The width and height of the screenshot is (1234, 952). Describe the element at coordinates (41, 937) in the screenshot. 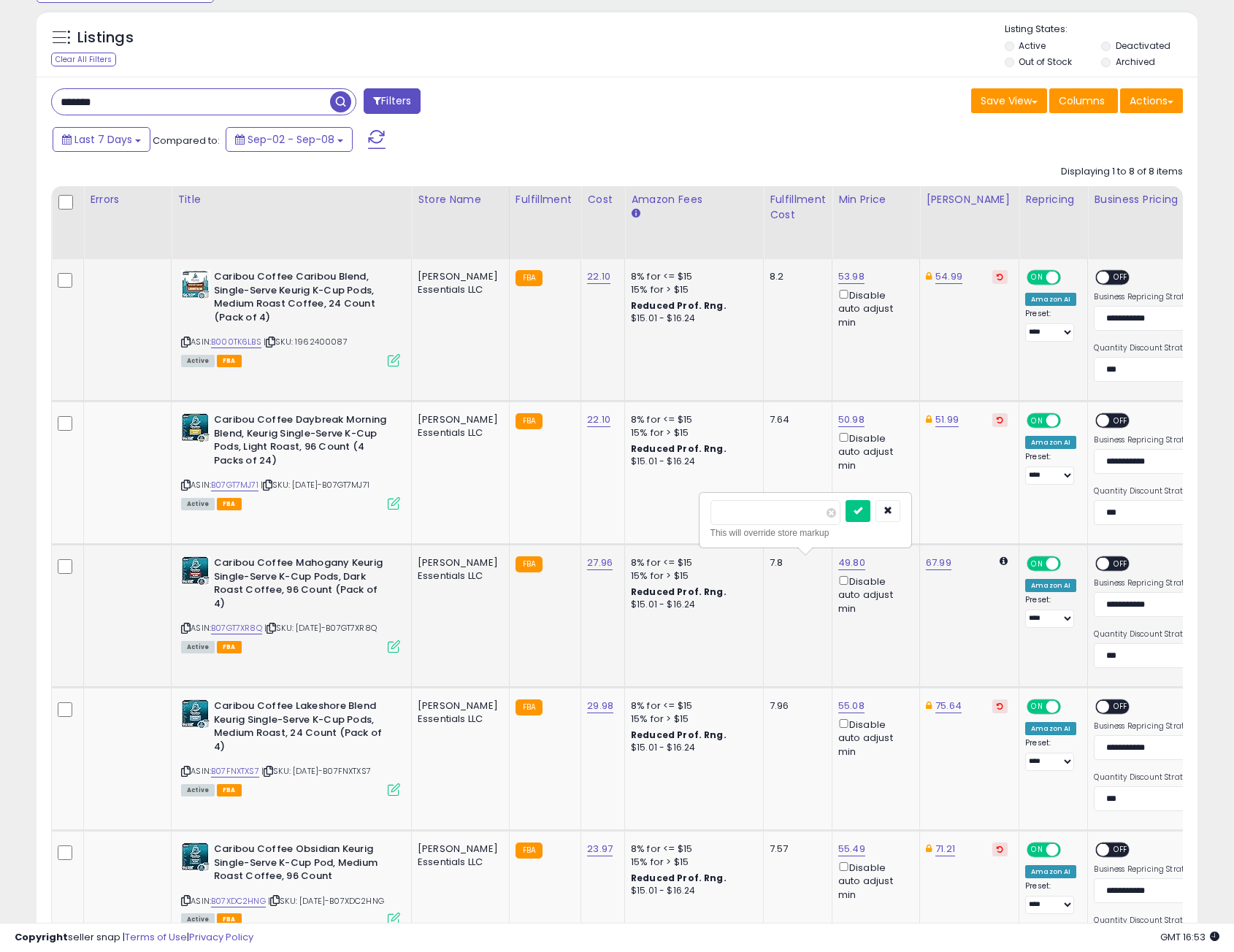

I see `strong: Copyright` at that location.